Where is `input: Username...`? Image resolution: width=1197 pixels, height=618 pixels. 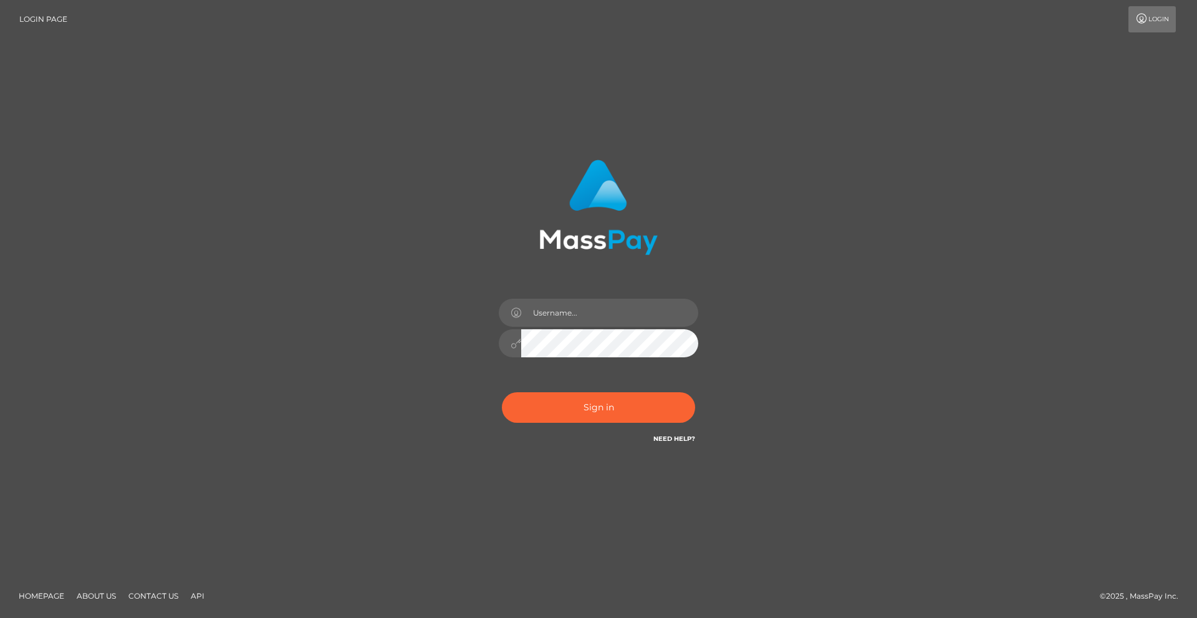 input: Username... is located at coordinates (610, 312).